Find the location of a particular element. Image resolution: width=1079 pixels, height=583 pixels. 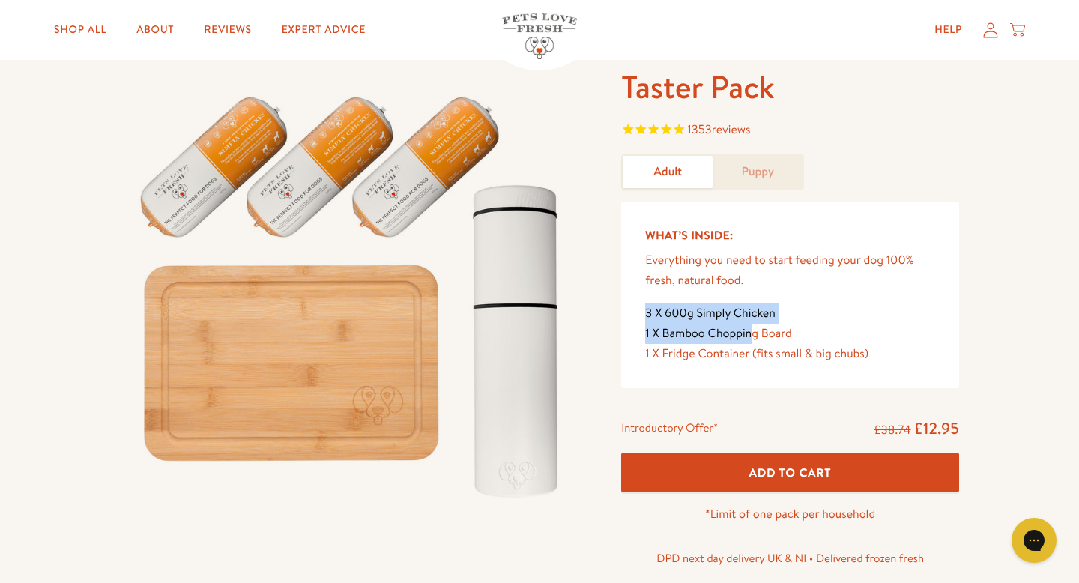

p: *Limit of one pack per household is located at coordinates (790, 514).